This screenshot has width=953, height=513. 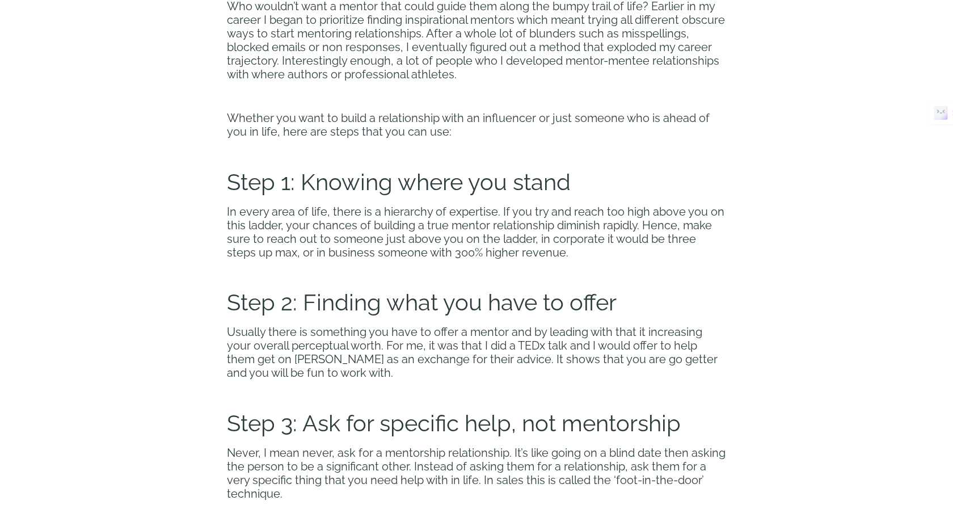 I want to click on span: Step 3: Ask for specific help, not mentorship, so click(x=454, y=423).